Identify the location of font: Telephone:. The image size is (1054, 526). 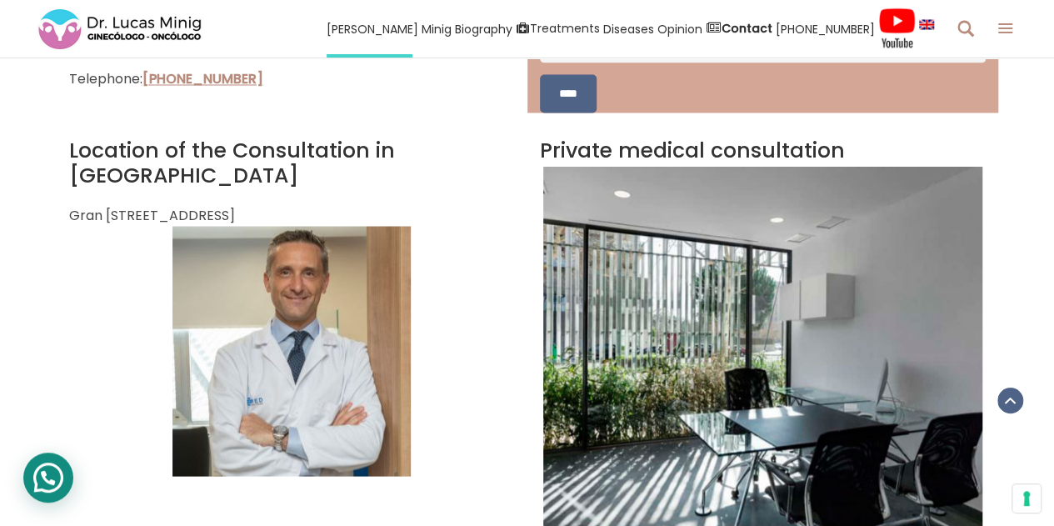
(106, 78).